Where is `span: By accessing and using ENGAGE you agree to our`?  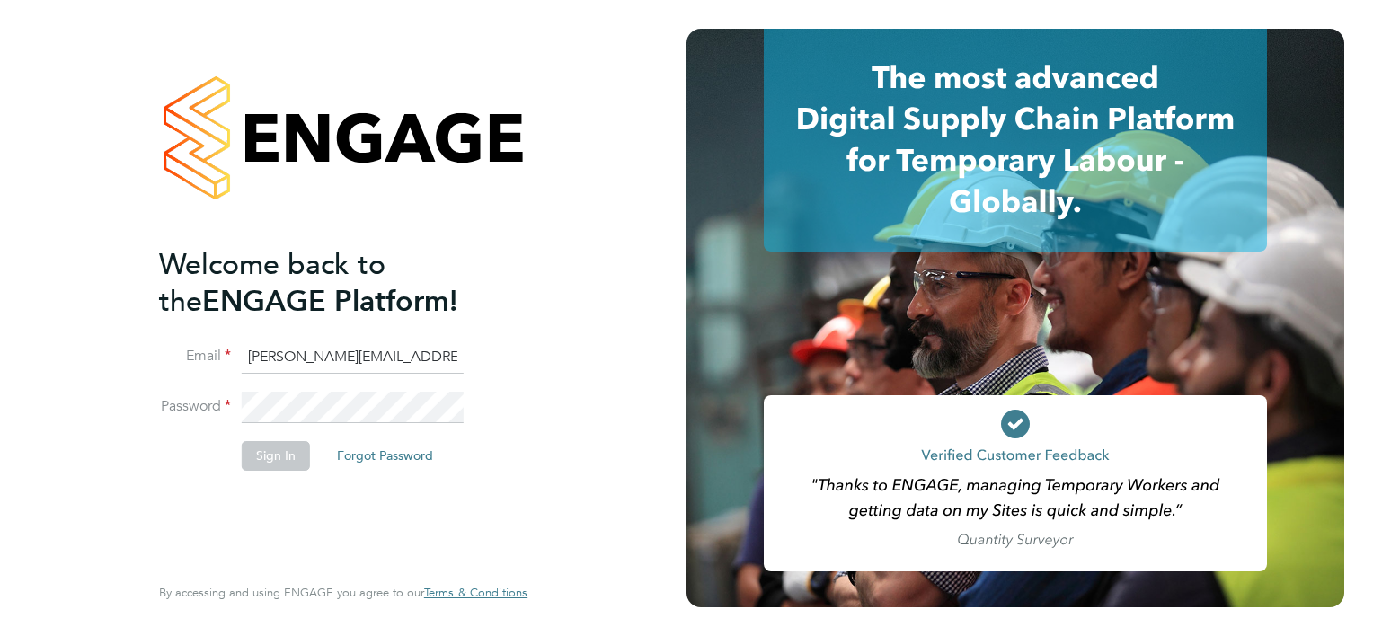 span: By accessing and using ENGAGE you agree to our is located at coordinates (343, 592).